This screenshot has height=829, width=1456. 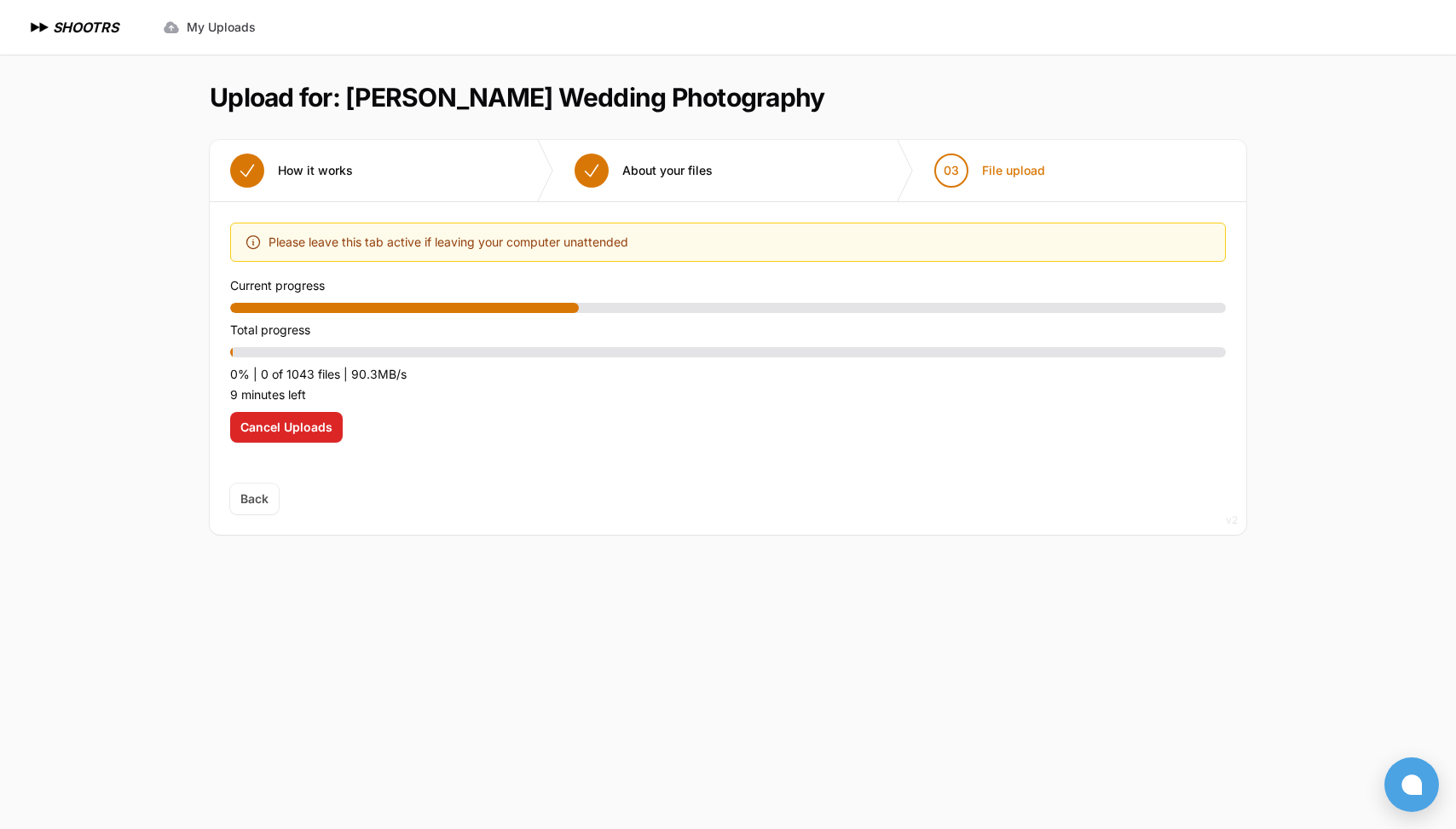 What do you see at coordinates (209, 27) in the screenshot?
I see `a: My Uploads` at bounding box center [209, 27].